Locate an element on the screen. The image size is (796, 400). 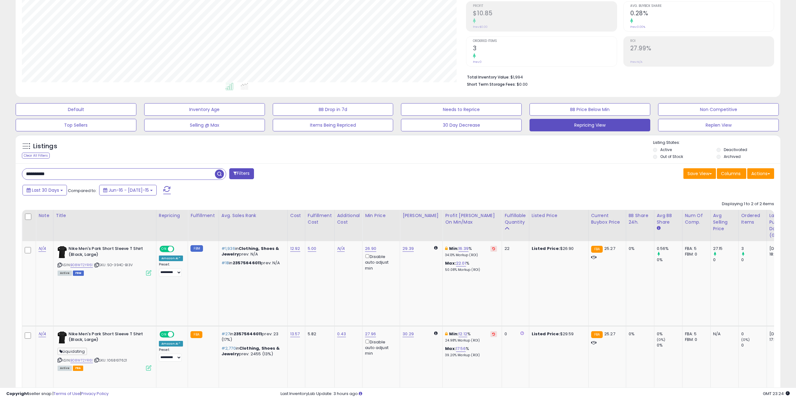
span: #18 is located at coordinates (225, 263).